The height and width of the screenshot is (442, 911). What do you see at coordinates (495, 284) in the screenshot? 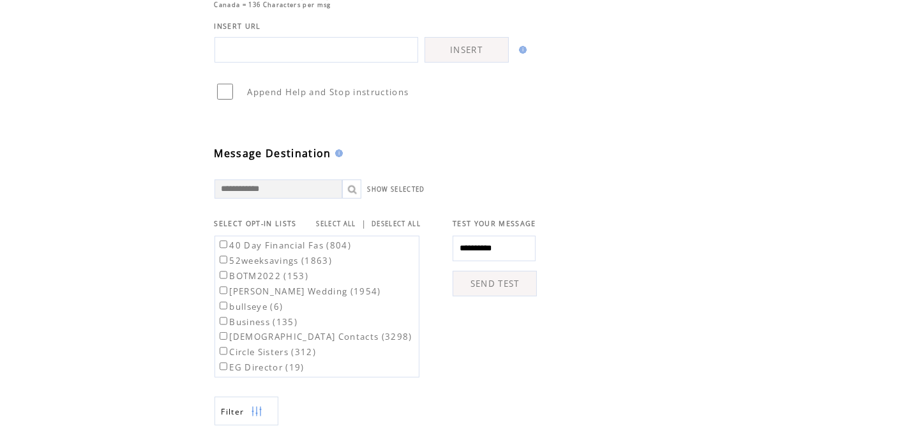
I see `a: SEND TEST` at bounding box center [495, 284].